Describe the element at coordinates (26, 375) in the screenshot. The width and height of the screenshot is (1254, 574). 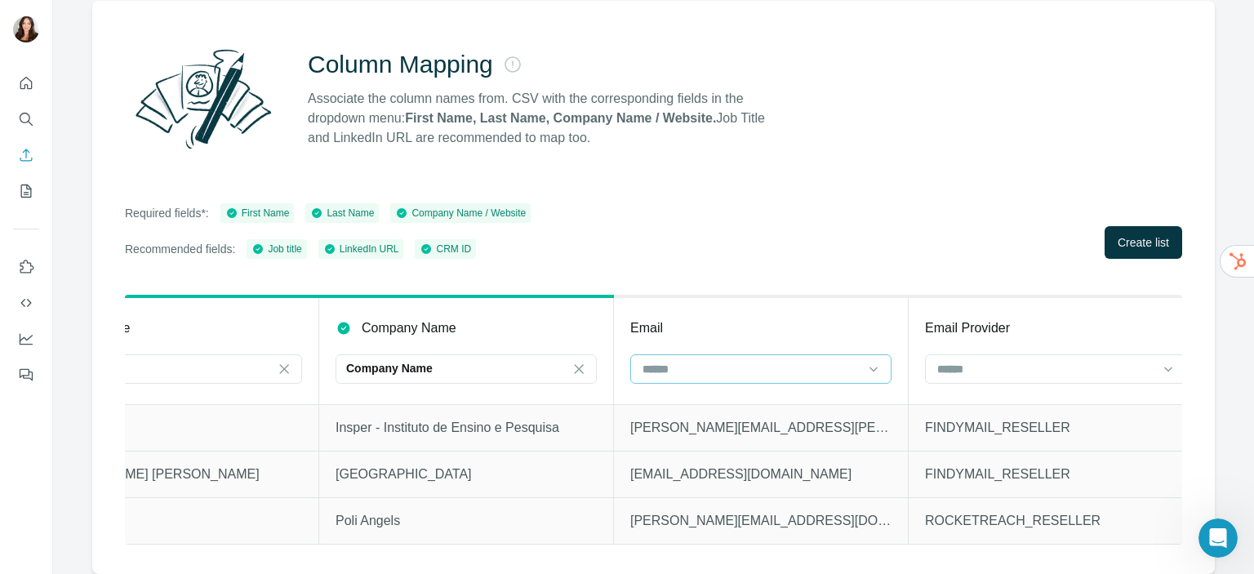
I see `button: Feedback` at that location.